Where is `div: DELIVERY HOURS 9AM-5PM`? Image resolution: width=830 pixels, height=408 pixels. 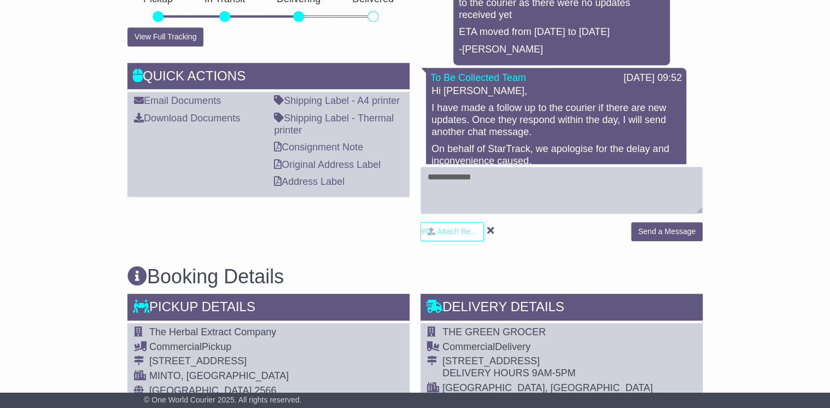 div: DELIVERY HOURS 9AM-5PM is located at coordinates (548, 374).